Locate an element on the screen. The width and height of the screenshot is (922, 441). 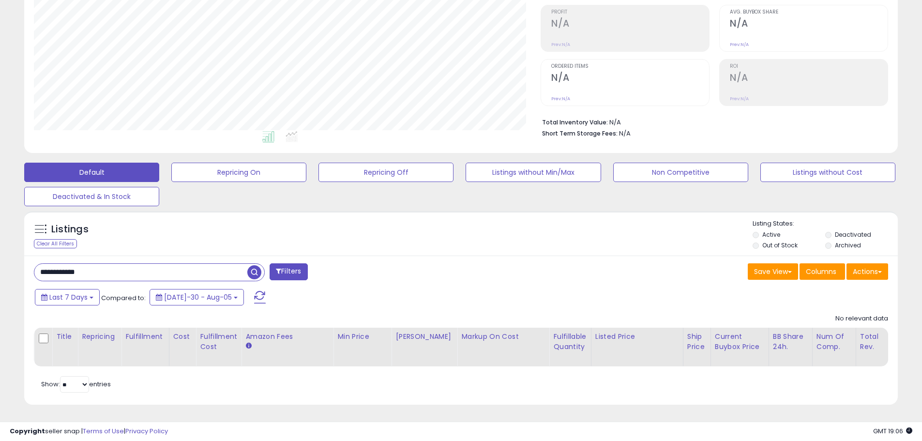
span: Avg. Buybox Share is located at coordinates (809, 12).